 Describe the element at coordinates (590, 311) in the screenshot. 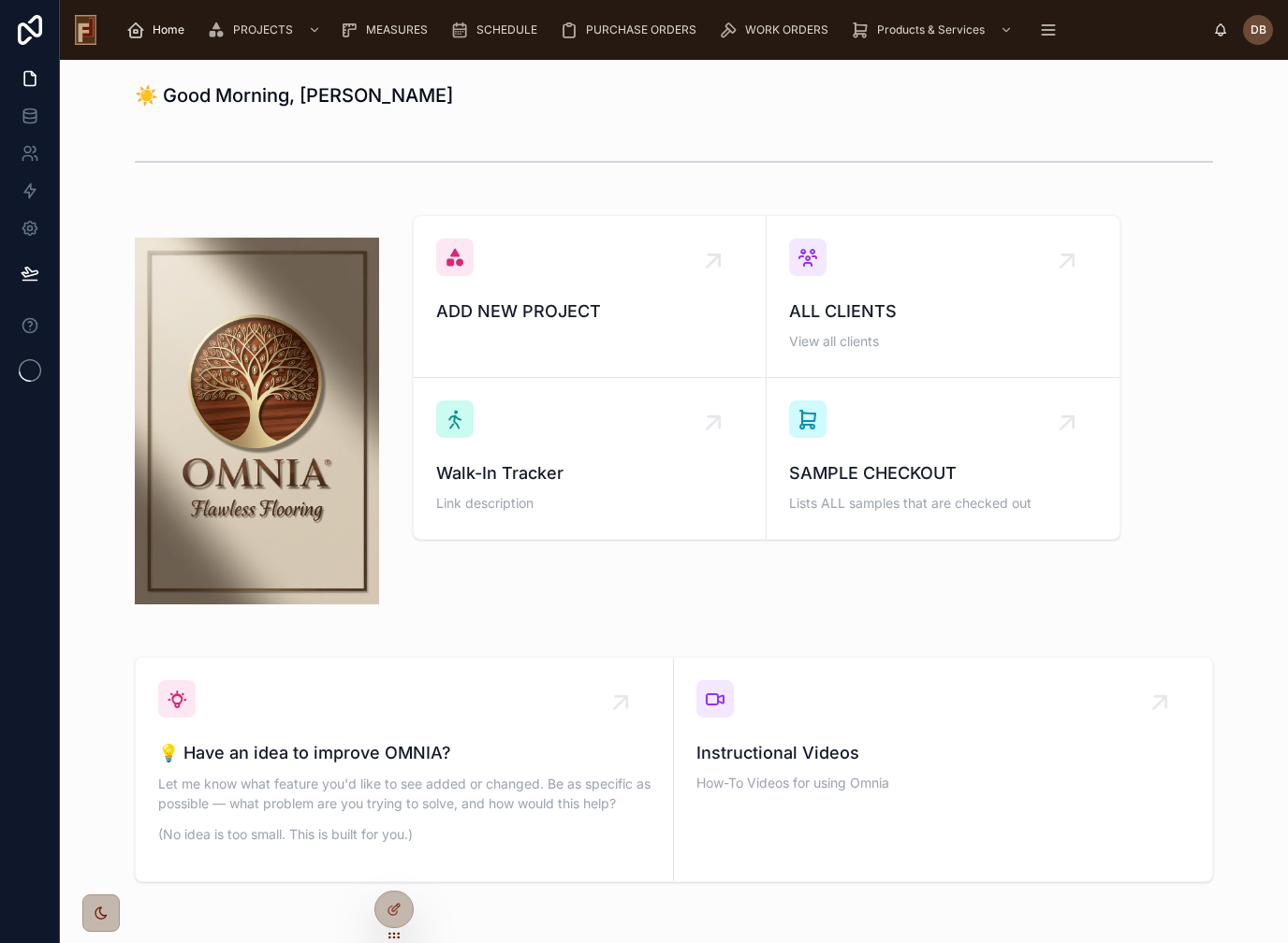

I see `span: ADD NEW PROJECT` at that location.